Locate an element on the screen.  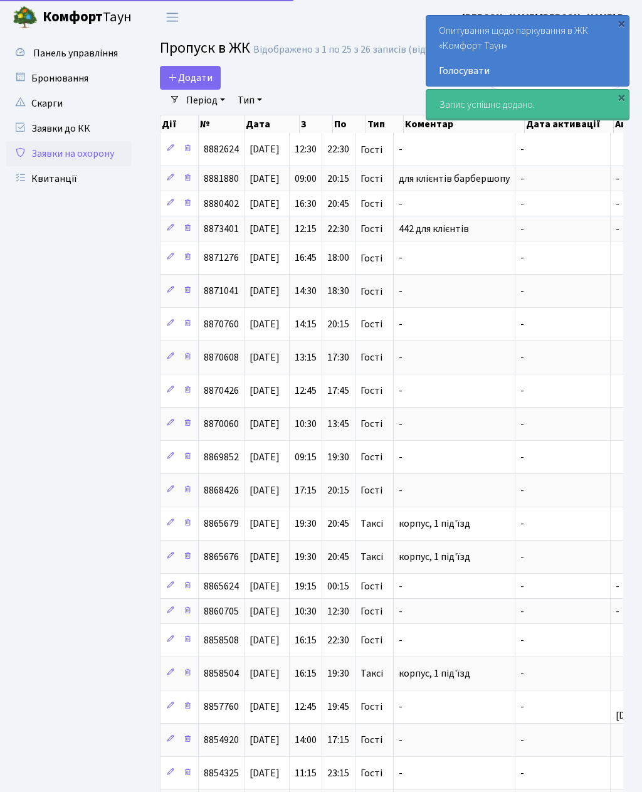
span: 13:15 is located at coordinates (305, 358).